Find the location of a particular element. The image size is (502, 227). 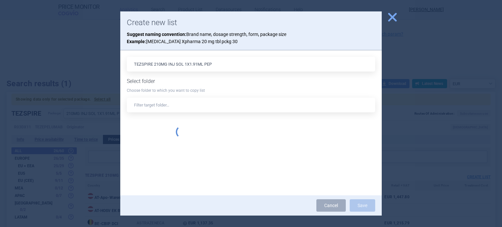

a: Cancel is located at coordinates (331, 205).